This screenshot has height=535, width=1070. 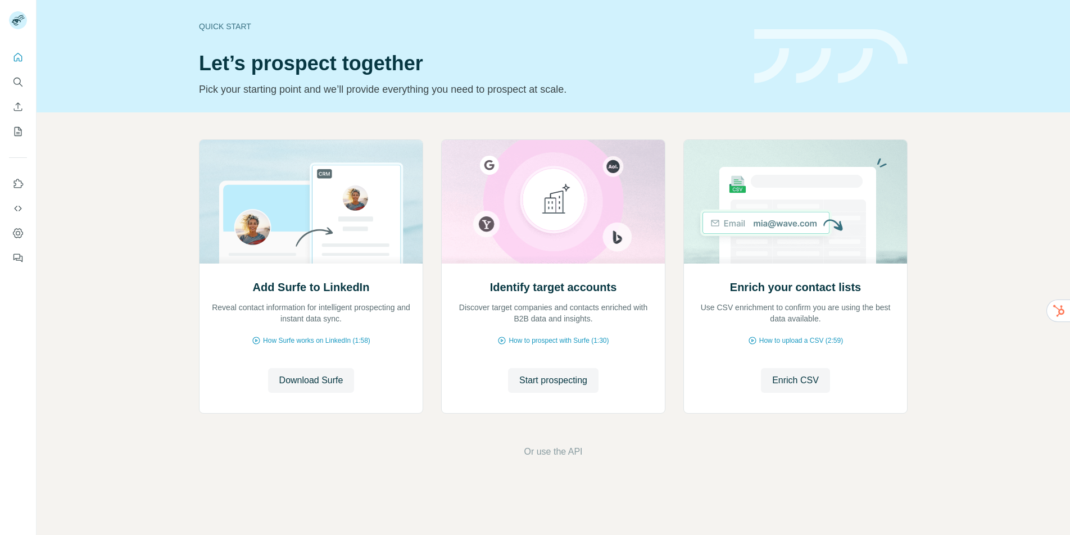 What do you see at coordinates (18, 131) in the screenshot?
I see `button: My lists` at bounding box center [18, 131].